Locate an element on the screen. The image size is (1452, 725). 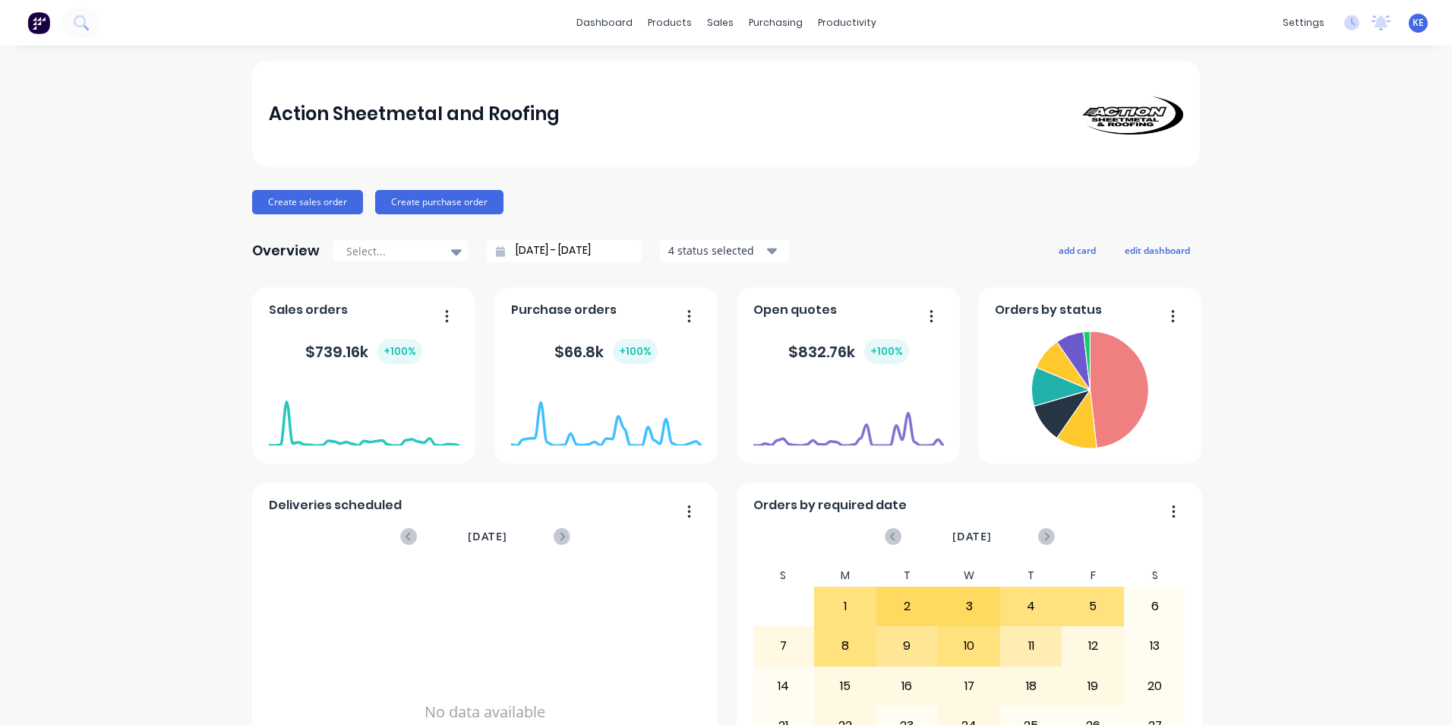
div: 18 is located at coordinates (1032, 686).